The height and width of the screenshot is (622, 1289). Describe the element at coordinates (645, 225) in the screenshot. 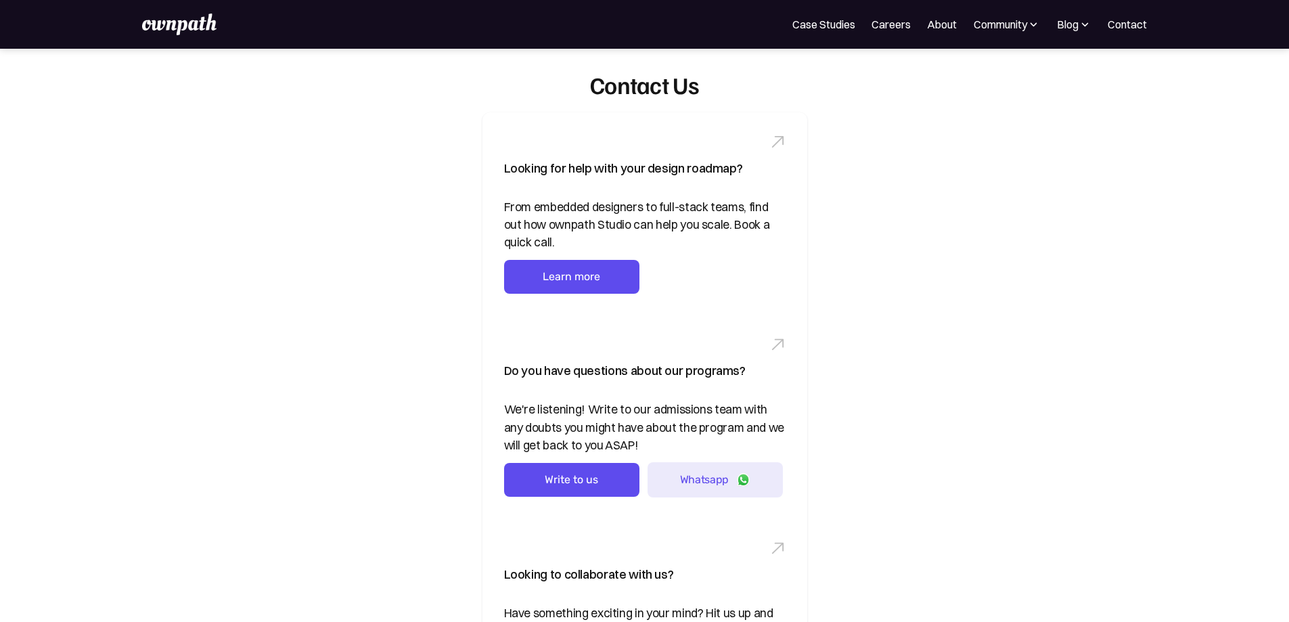

I see `div: From embedded designers to full-stack teams, find out how ownpath Studio can help you scale. Book...` at that location.